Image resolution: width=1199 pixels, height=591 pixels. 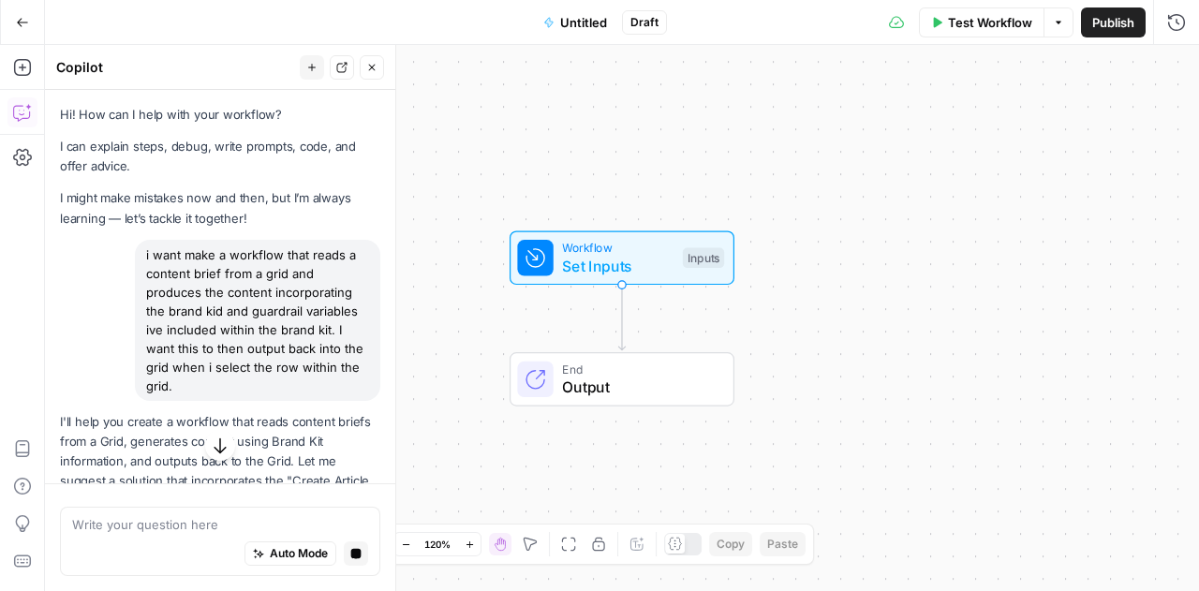 What do you see at coordinates (622, 379) in the screenshot?
I see `div: EndOutput` at bounding box center [622, 379].